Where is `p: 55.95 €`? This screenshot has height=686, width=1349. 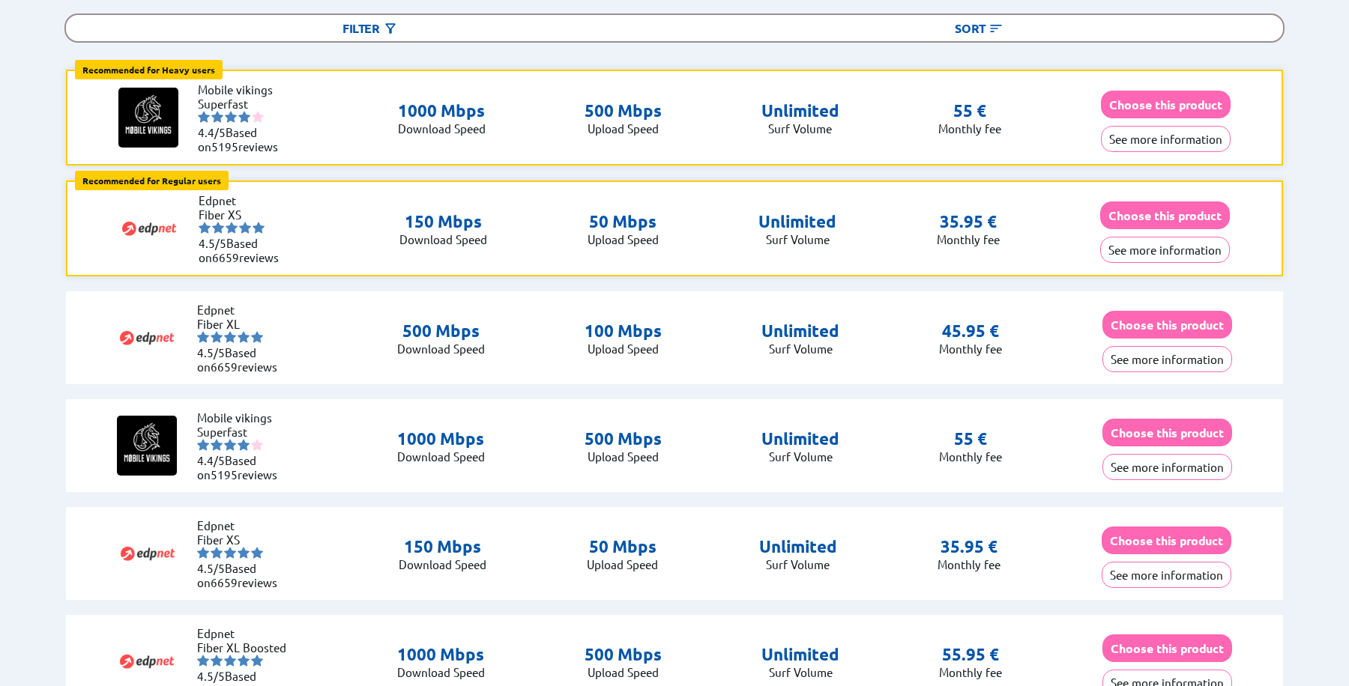
p: 55.95 € is located at coordinates (970, 655).